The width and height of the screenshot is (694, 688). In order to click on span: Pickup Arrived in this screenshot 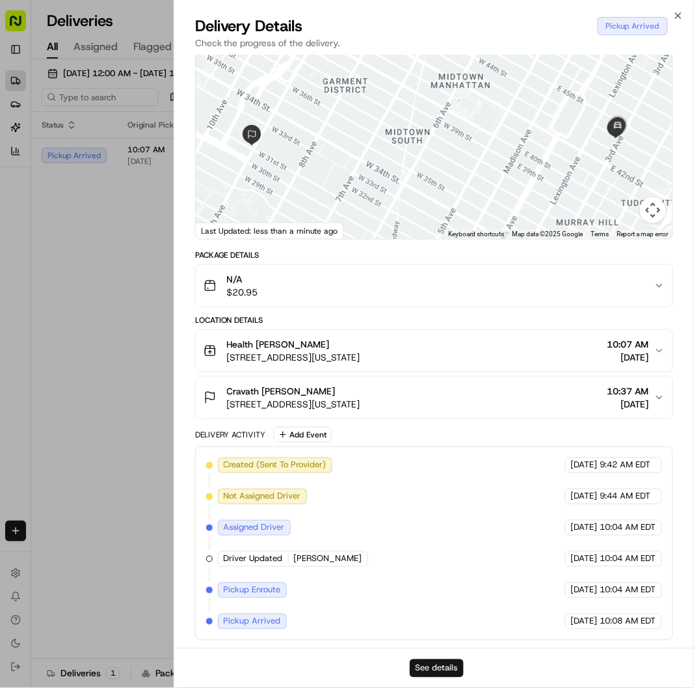, I will do `click(252, 621)`.